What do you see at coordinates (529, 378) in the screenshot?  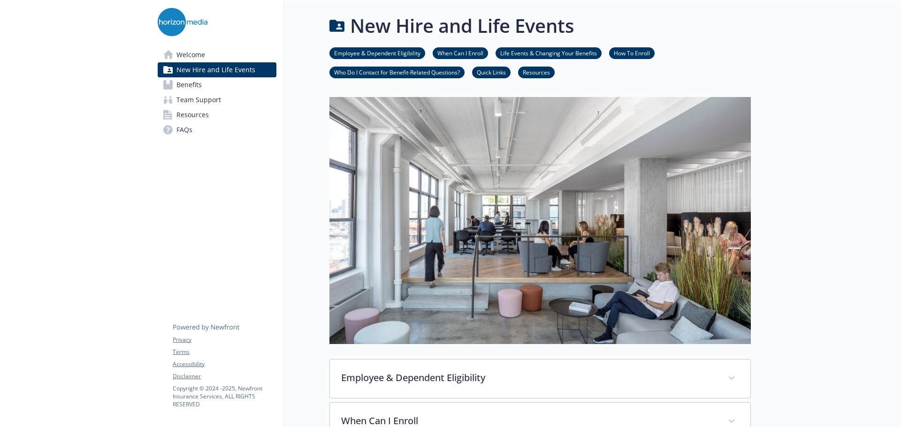 I see `p: Employee & Dependent Eligibility` at bounding box center [529, 378].